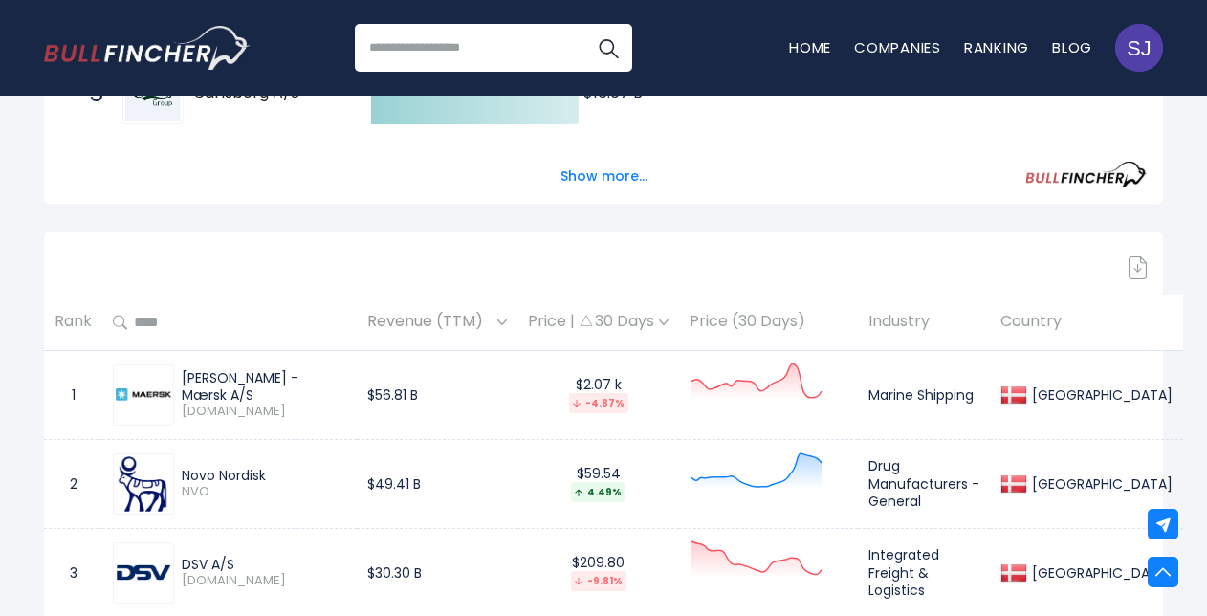 This screenshot has height=616, width=1207. Describe the element at coordinates (437, 483) in the screenshot. I see `td: $49.41 B` at that location.